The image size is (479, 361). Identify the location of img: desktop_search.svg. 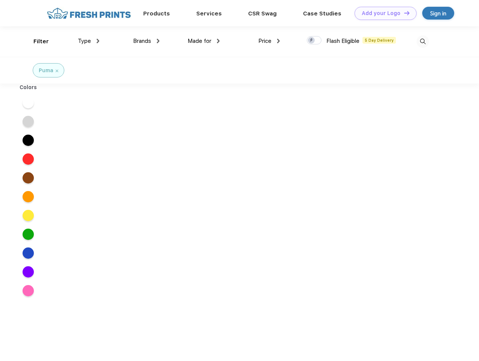
(422, 41).